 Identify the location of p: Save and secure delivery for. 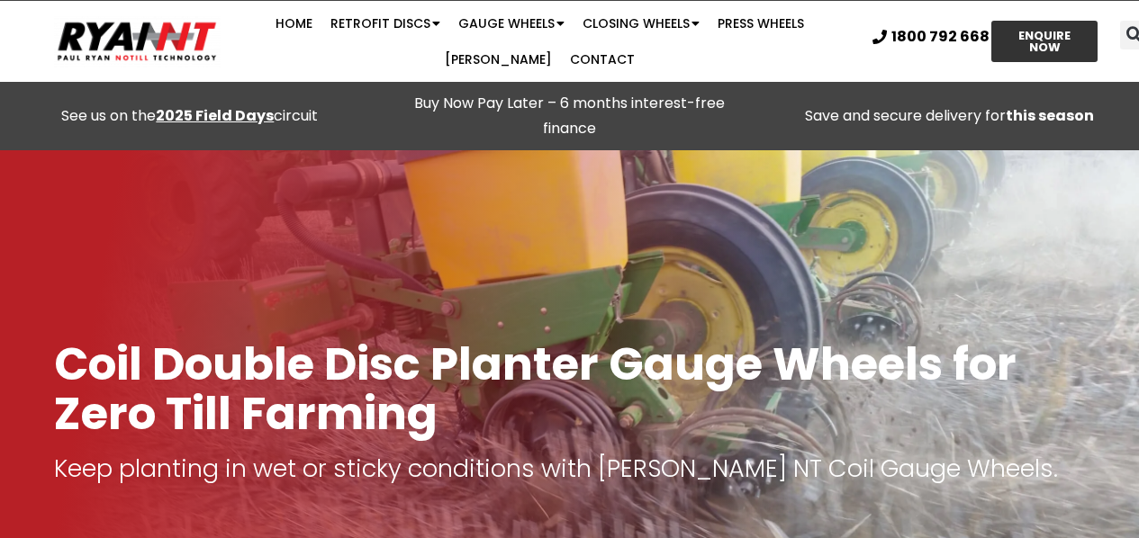
(949, 116).